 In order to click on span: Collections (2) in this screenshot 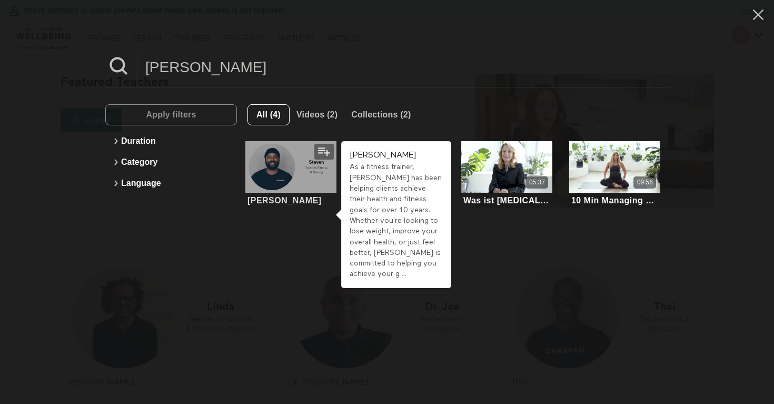, I will do `click(381, 114)`.